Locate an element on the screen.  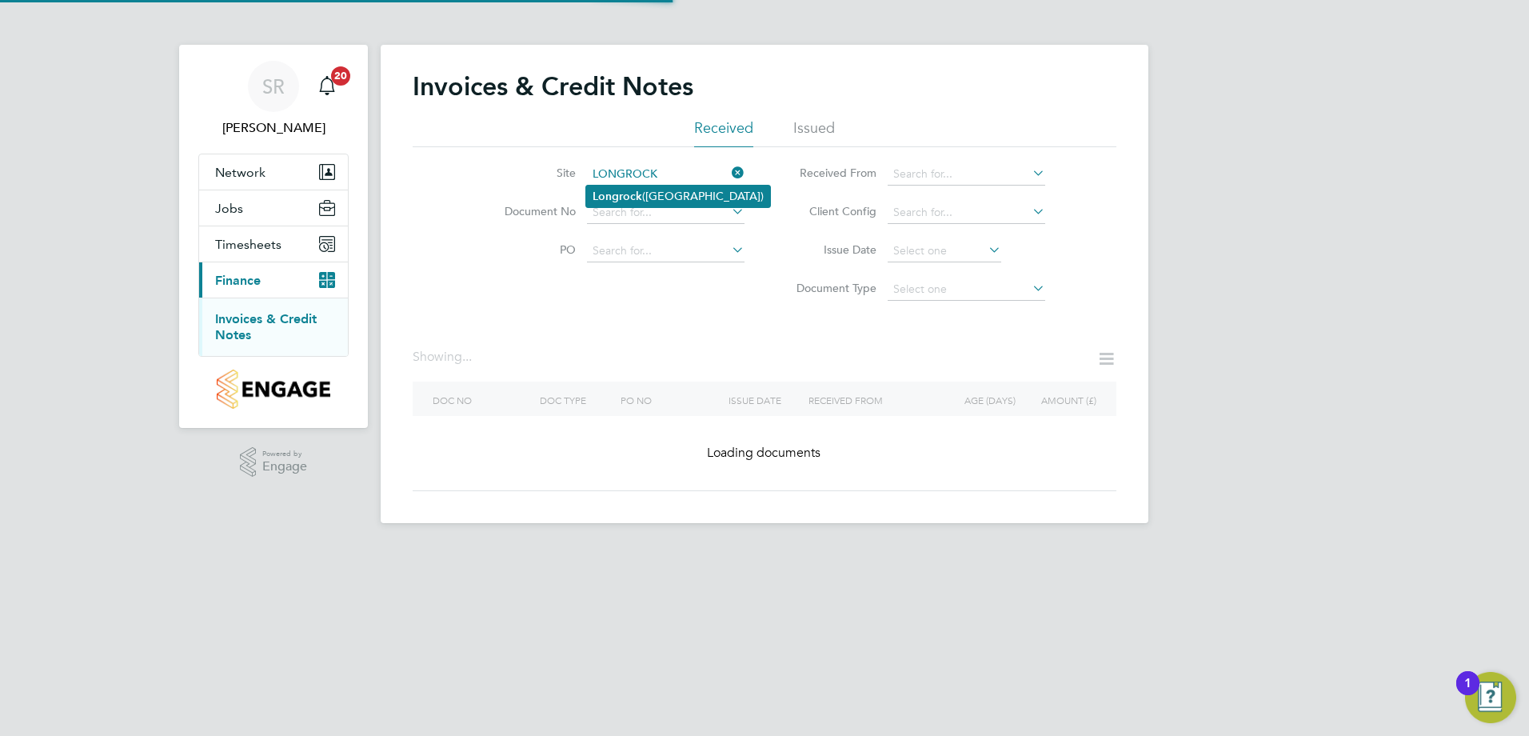
span: Timesheets is located at coordinates (248, 244).